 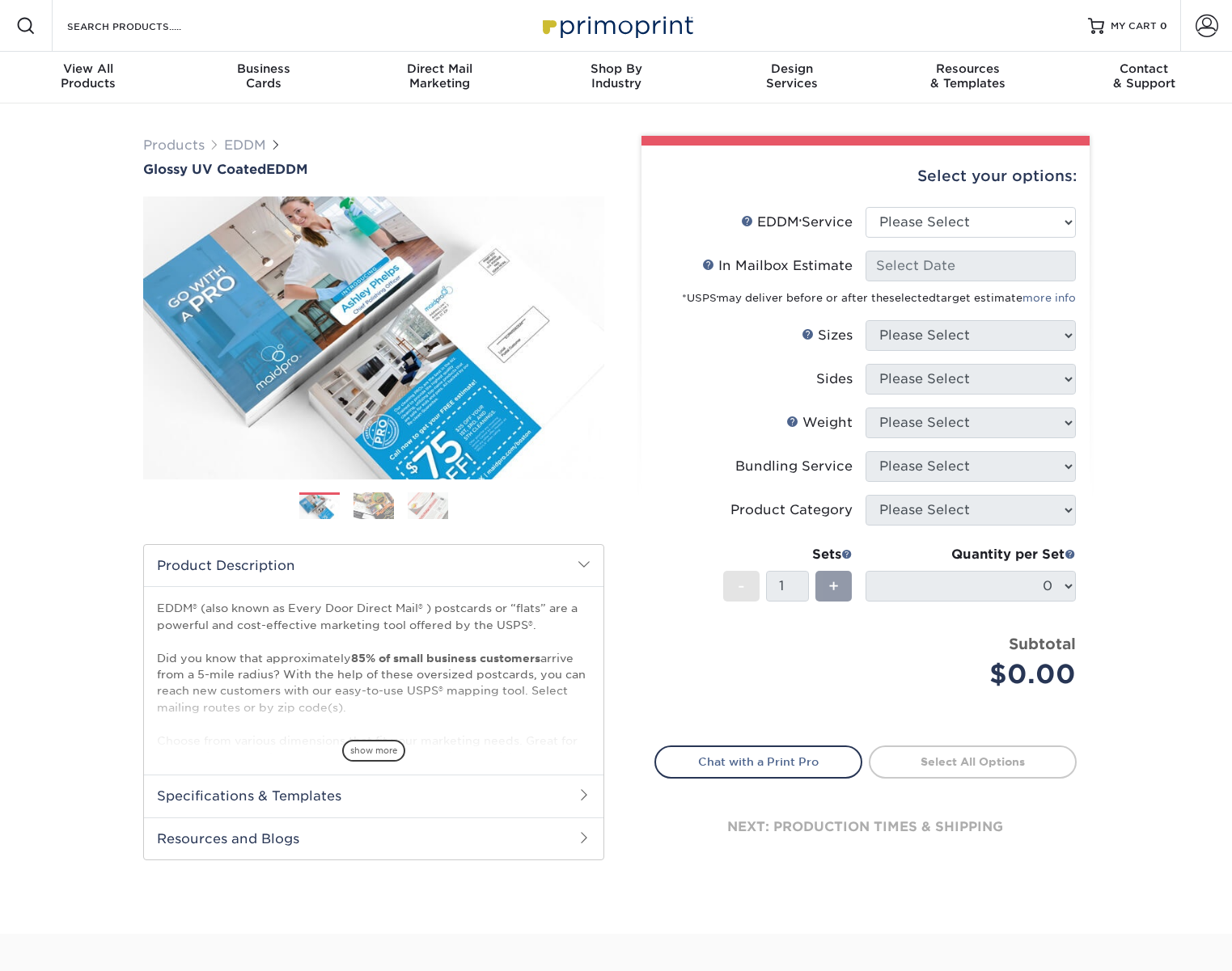 What do you see at coordinates (971, 554) in the screenshot?
I see `div: Quantity per Set` at bounding box center [971, 554].